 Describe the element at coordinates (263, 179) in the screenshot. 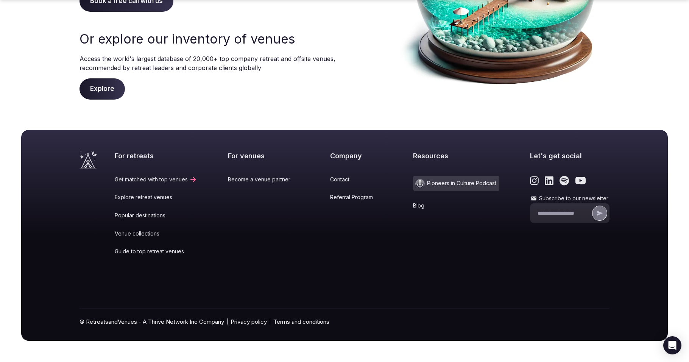

I see `a: Become a venue partner` at that location.